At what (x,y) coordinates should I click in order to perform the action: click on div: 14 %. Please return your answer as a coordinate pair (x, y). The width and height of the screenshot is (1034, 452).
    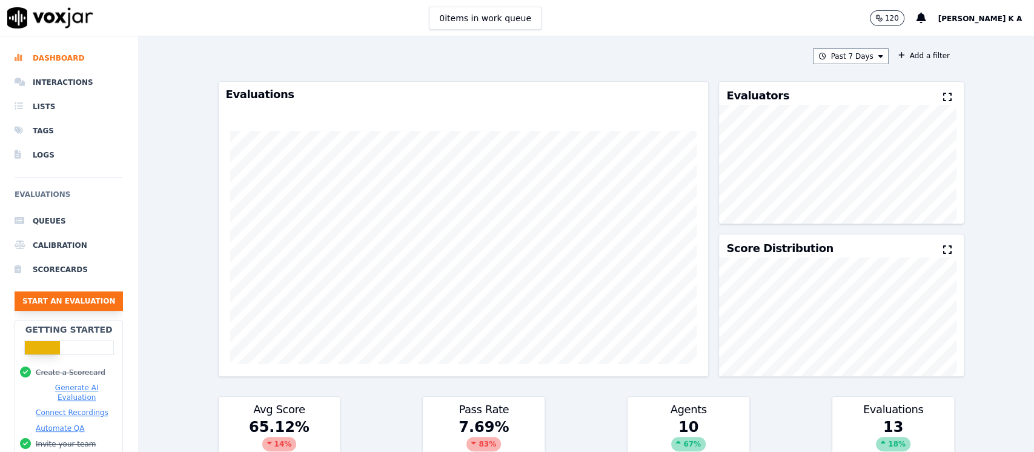
    Looking at the image, I should click on (279, 444).